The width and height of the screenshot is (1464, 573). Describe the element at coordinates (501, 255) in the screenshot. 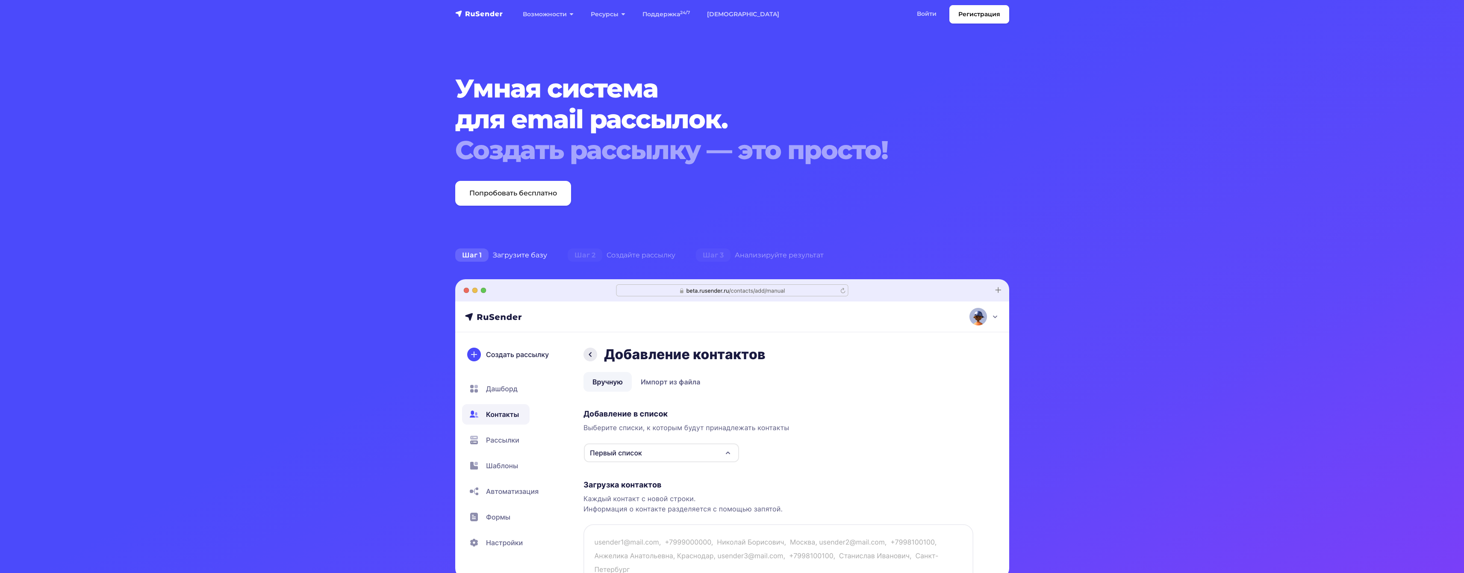

I see `div: Загрузите базу` at that location.